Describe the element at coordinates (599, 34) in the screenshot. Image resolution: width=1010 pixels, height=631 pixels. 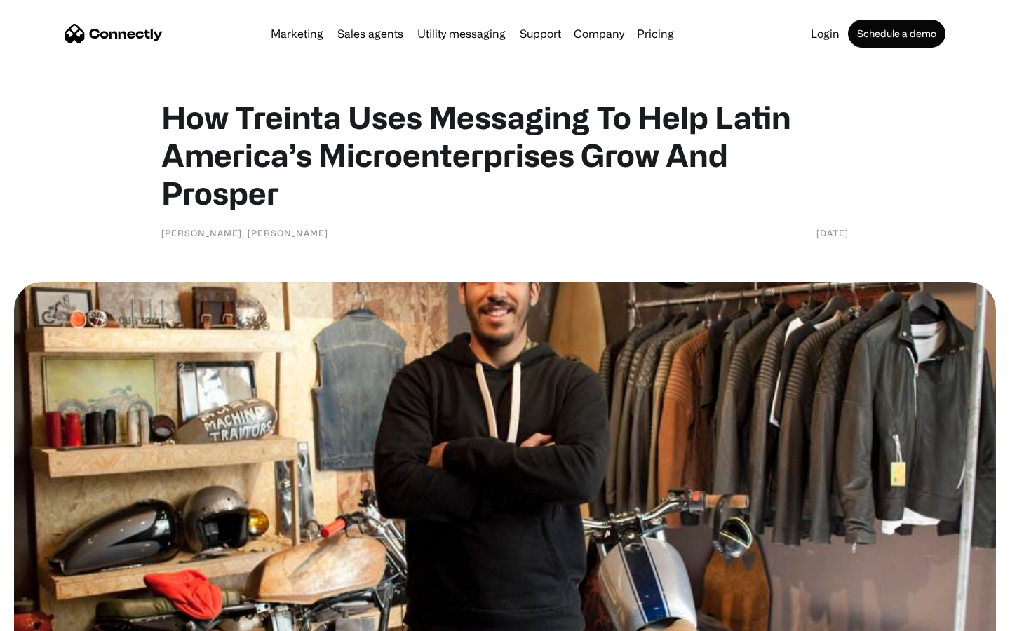
I see `div: Company` at that location.